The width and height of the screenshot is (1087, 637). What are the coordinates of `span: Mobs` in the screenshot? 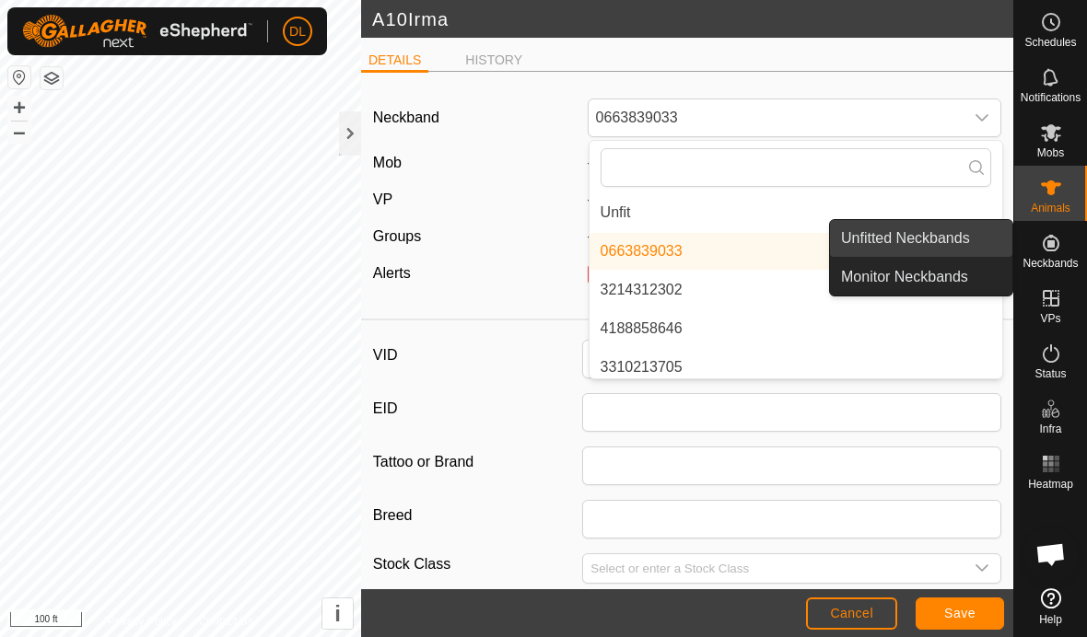 It's located at (1050, 153).